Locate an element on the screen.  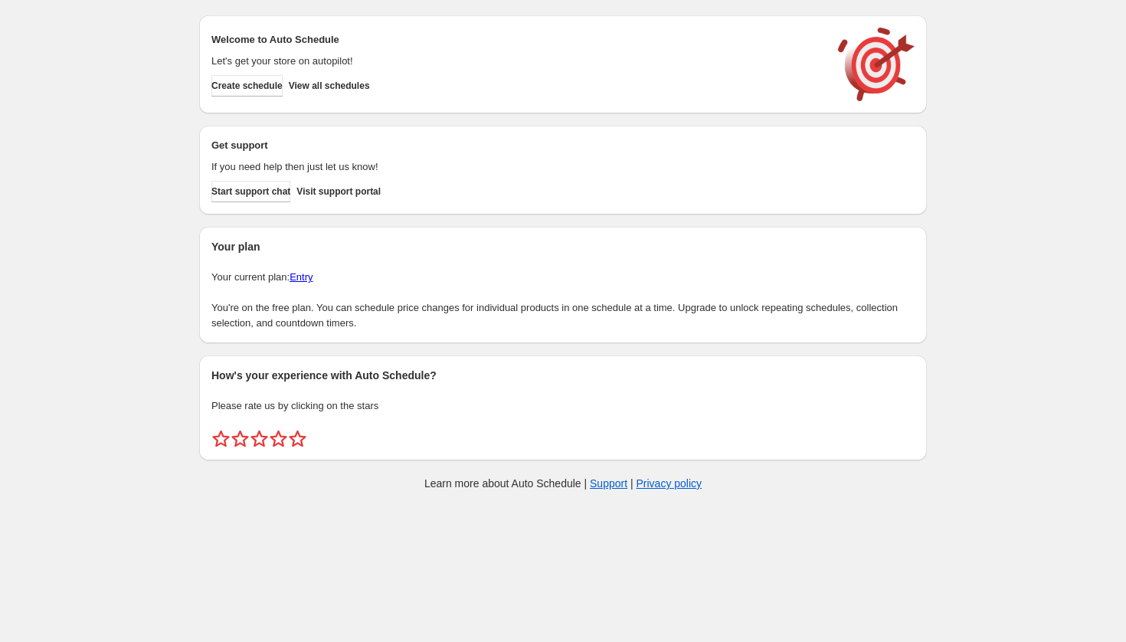
span: Start support chat is located at coordinates (250, 191).